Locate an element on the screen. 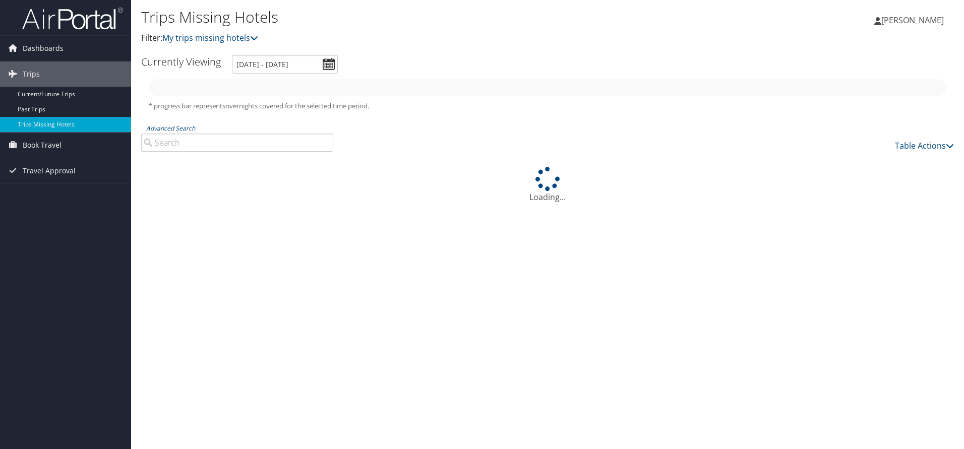 This screenshot has height=449, width=964. span: Dashboards is located at coordinates (43, 48).